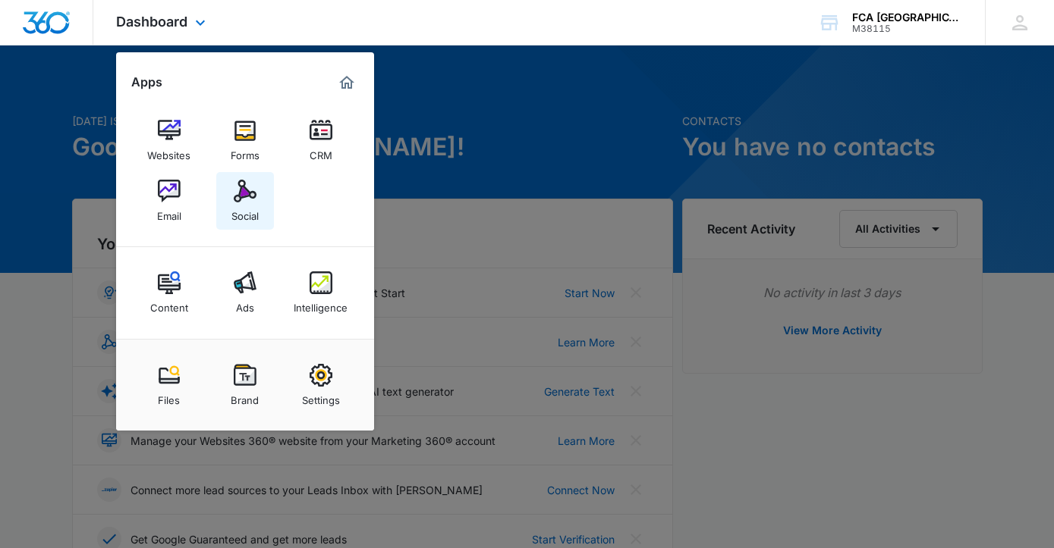 The height and width of the screenshot is (548, 1054). I want to click on a: Social, so click(245, 201).